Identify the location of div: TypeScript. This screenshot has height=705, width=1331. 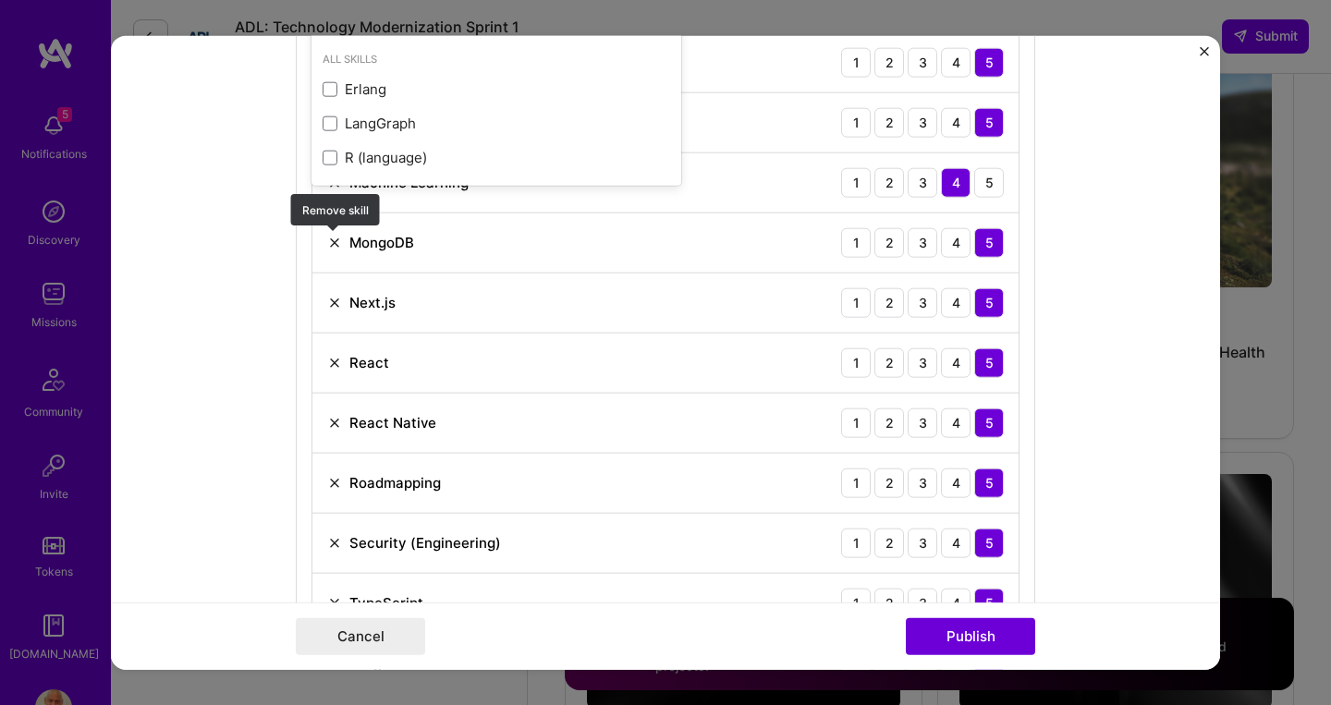
(386, 603).